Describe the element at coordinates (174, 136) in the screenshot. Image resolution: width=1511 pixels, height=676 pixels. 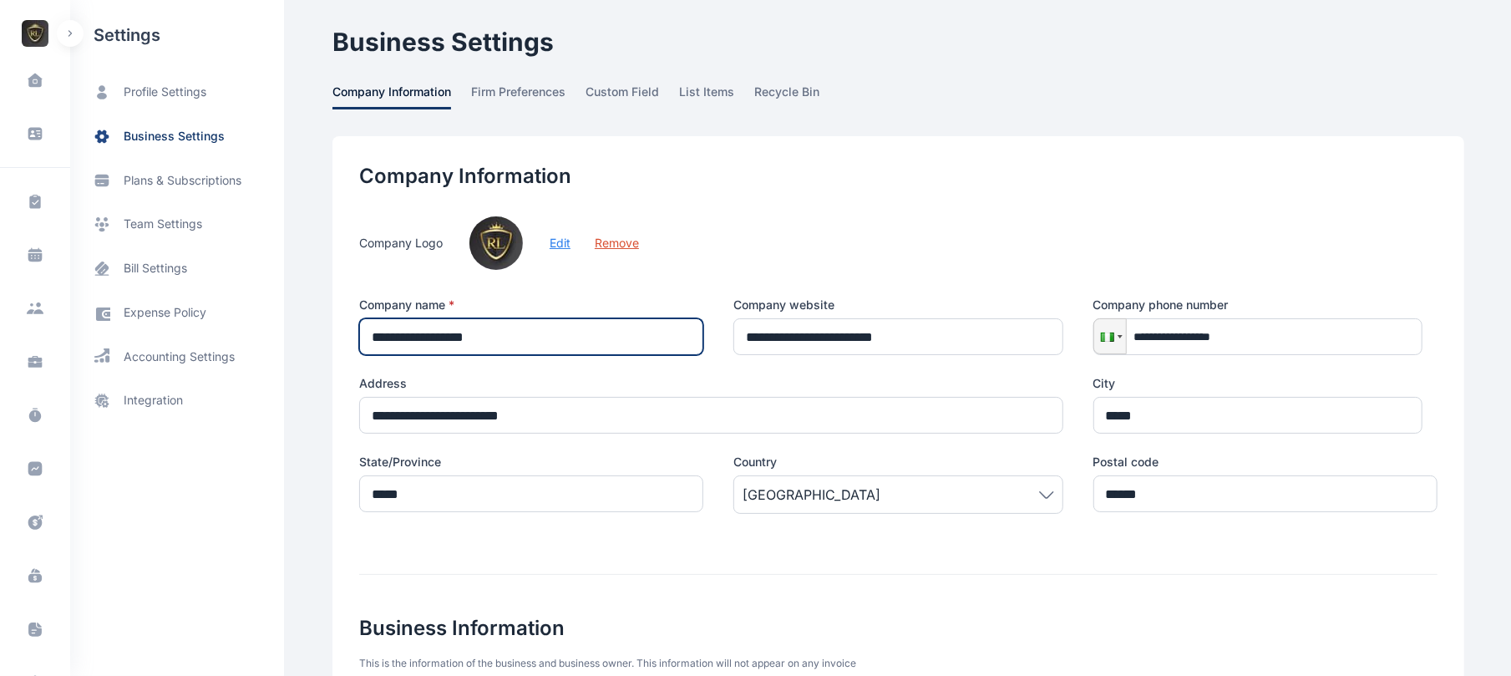
I see `span: business settings` at that location.